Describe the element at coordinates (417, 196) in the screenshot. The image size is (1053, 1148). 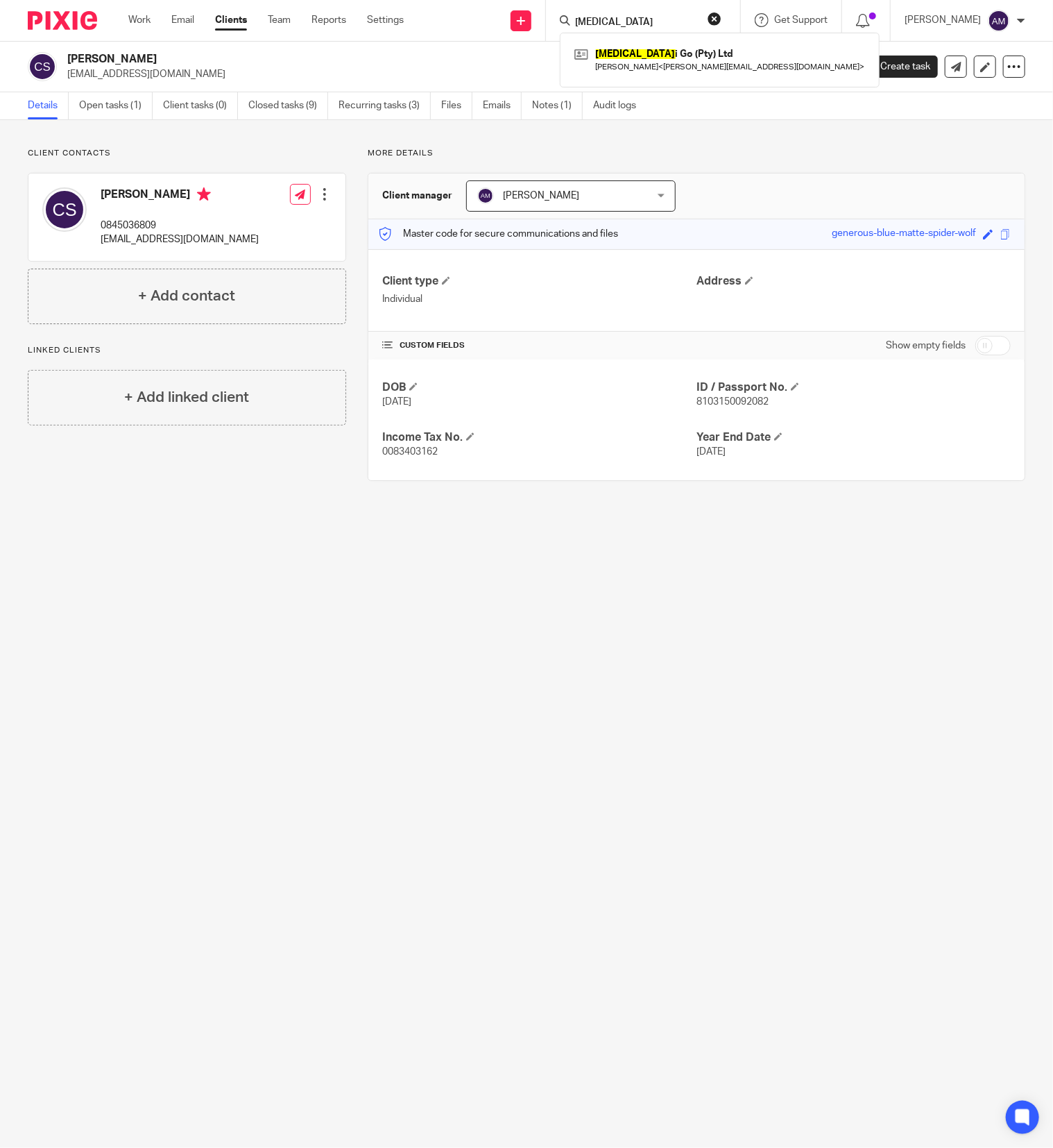
I see `h3: Client manager` at that location.